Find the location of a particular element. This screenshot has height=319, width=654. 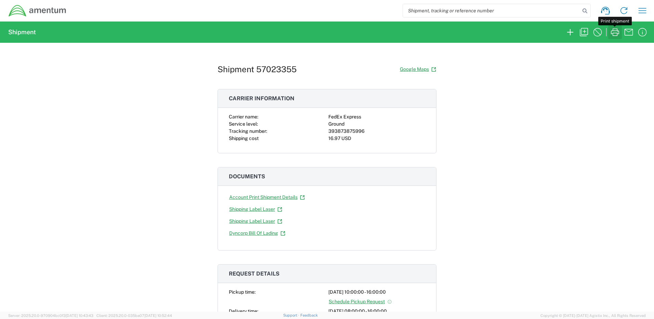

span: Client: 2025.20.0-035ba07 is located at coordinates (134, 315).